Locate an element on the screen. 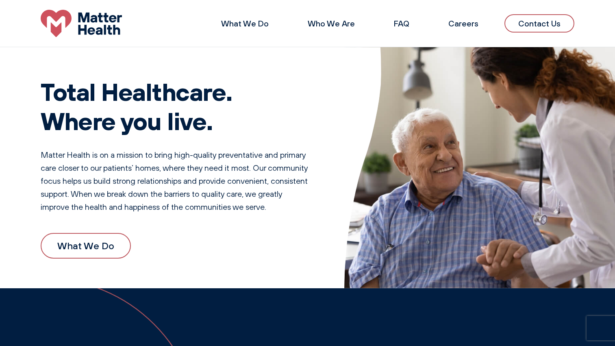  p: Matter Health is on a mission to bring high-quality preventative and primary care closer to our p... is located at coordinates (176, 181).